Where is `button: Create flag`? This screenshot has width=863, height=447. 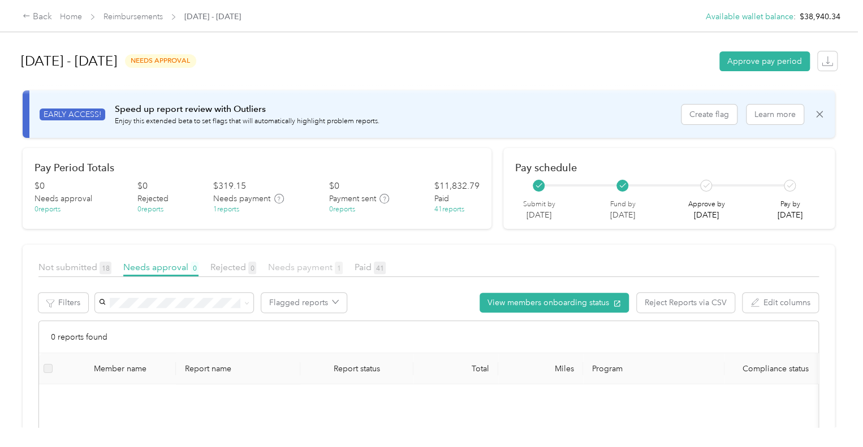
button: Create flag is located at coordinates (709, 114).